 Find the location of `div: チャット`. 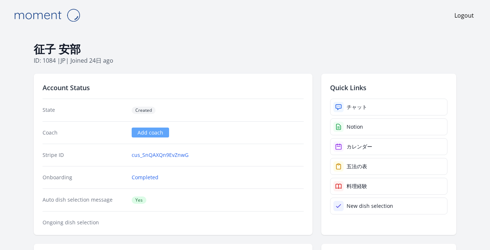

div: チャット is located at coordinates (357, 107).